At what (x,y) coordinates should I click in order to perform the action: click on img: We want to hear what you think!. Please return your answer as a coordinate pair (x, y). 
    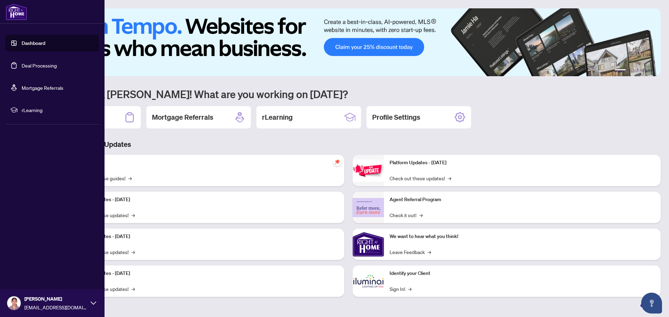
    Looking at the image, I should click on (368, 245).